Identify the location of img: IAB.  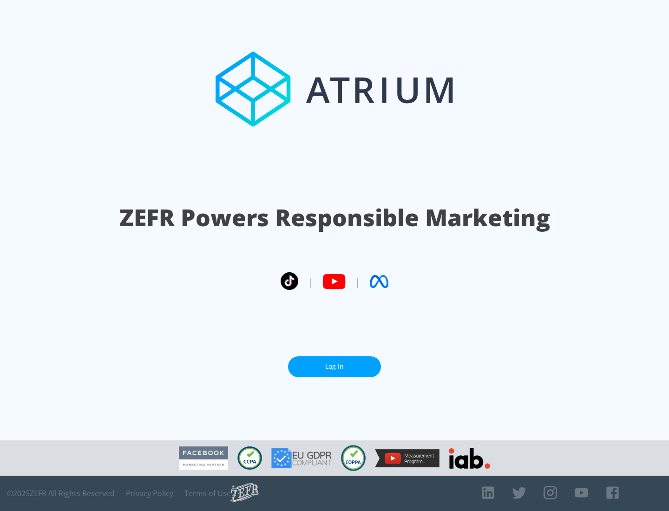
(469, 458).